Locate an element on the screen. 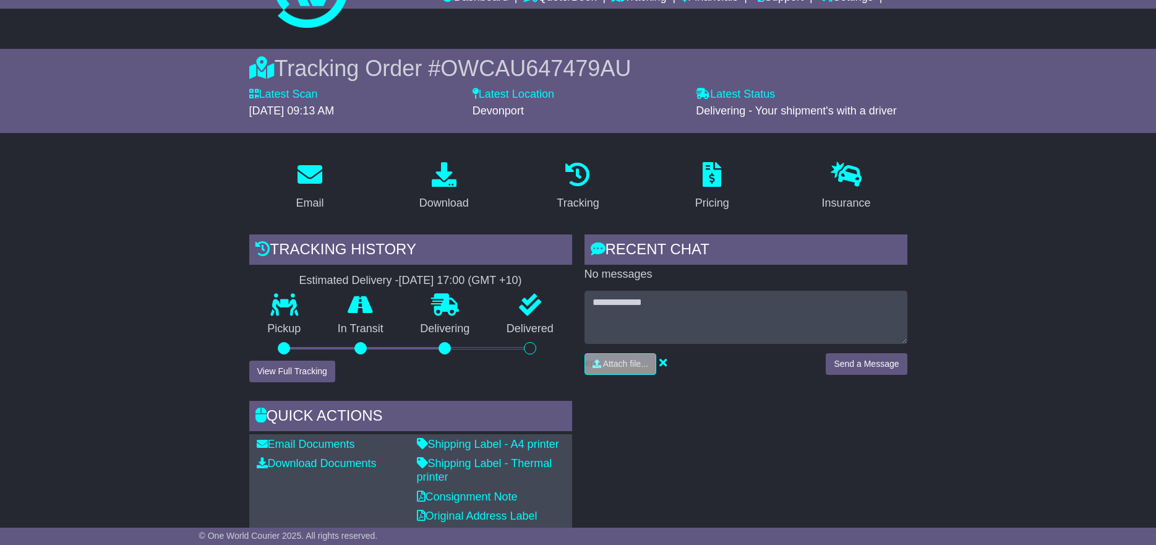 The image size is (1156, 545). a: Shipping Label - Thermal printer is located at coordinates (484, 470).